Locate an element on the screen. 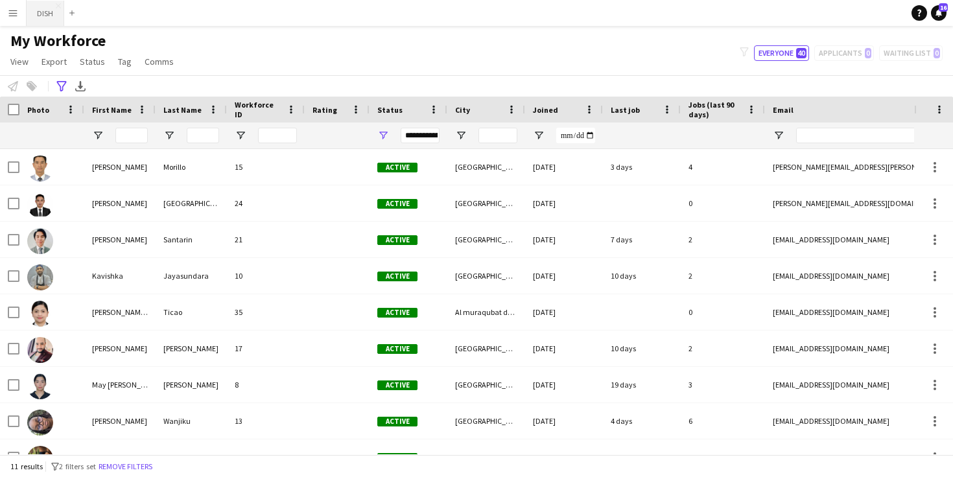  img: John Santarin is located at coordinates (40, 241).